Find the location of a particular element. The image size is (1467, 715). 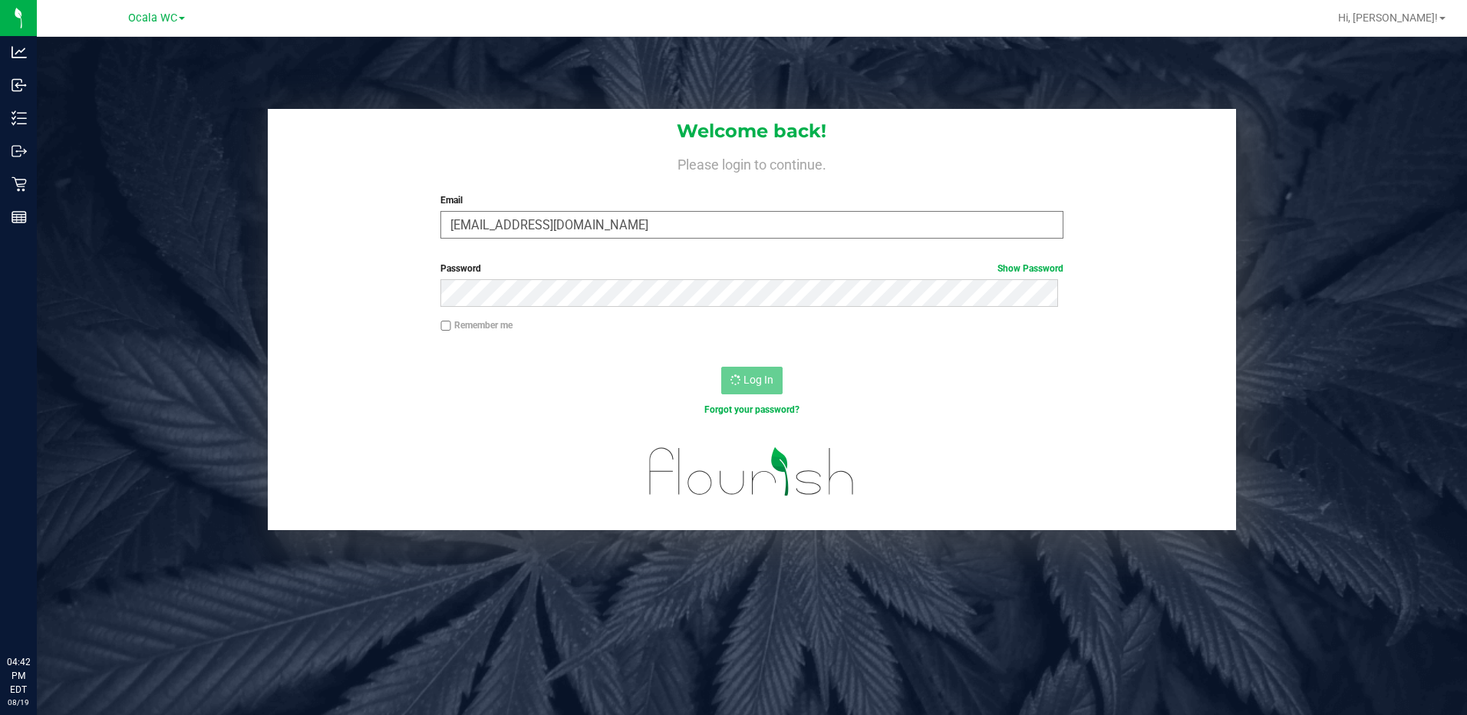

span: Log In is located at coordinates (758, 380).